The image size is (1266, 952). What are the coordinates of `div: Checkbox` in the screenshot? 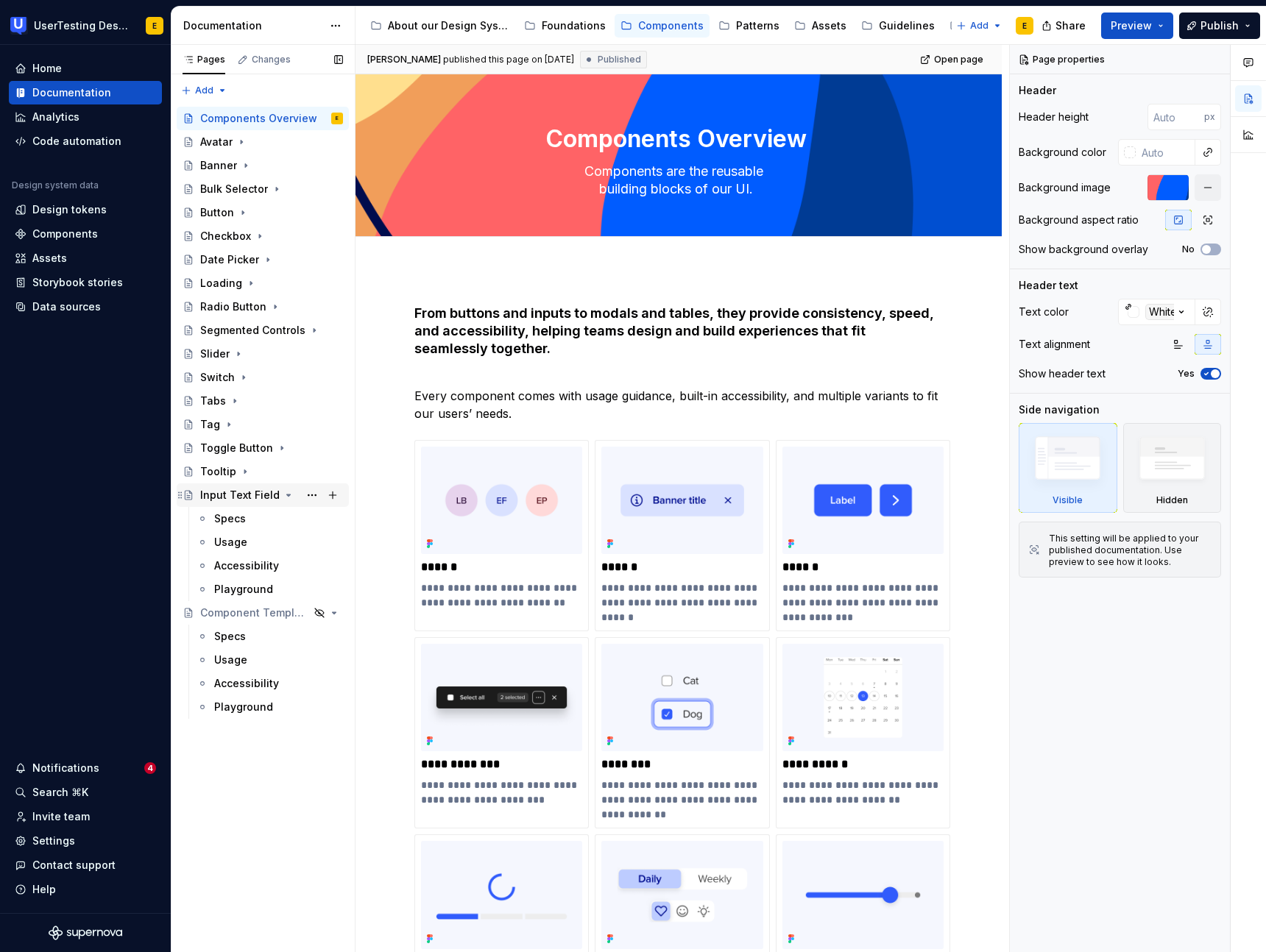 It's located at (225, 237).